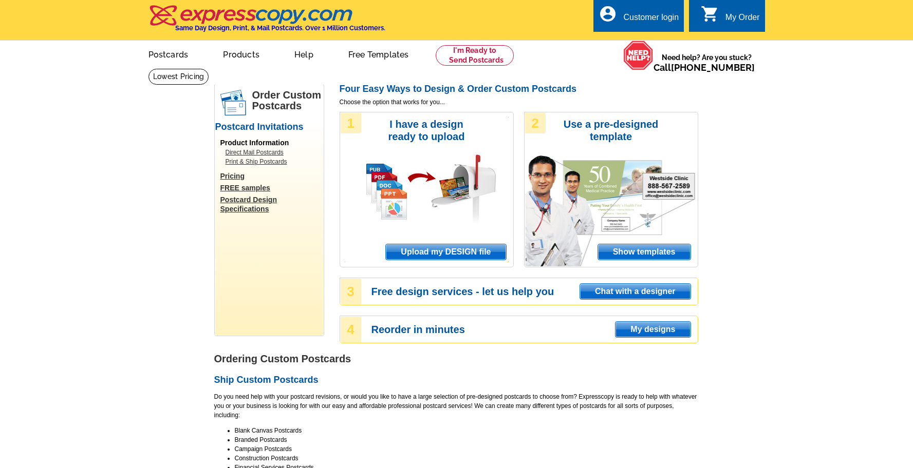  What do you see at coordinates (303, 53) in the screenshot?
I see `a: Help` at bounding box center [303, 53].